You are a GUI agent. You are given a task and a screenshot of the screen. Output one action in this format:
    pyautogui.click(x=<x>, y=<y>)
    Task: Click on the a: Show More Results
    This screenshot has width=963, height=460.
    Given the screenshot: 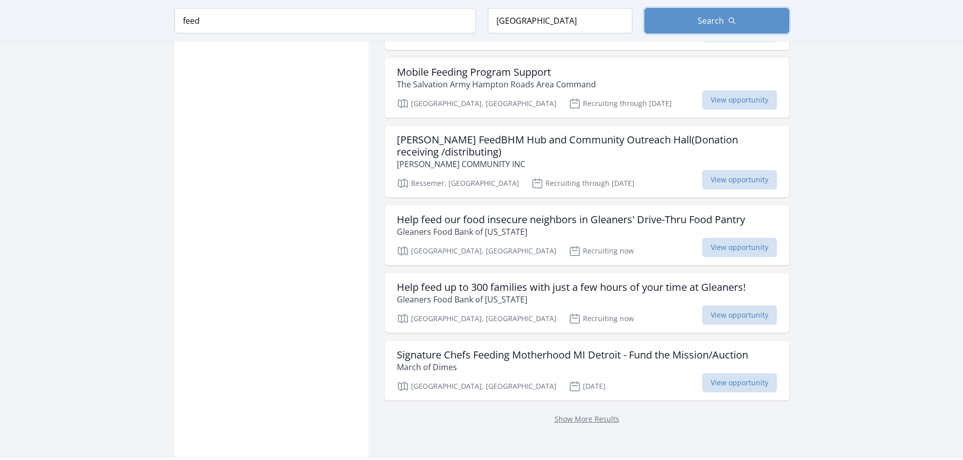 What is the action you would take?
    pyautogui.click(x=587, y=419)
    